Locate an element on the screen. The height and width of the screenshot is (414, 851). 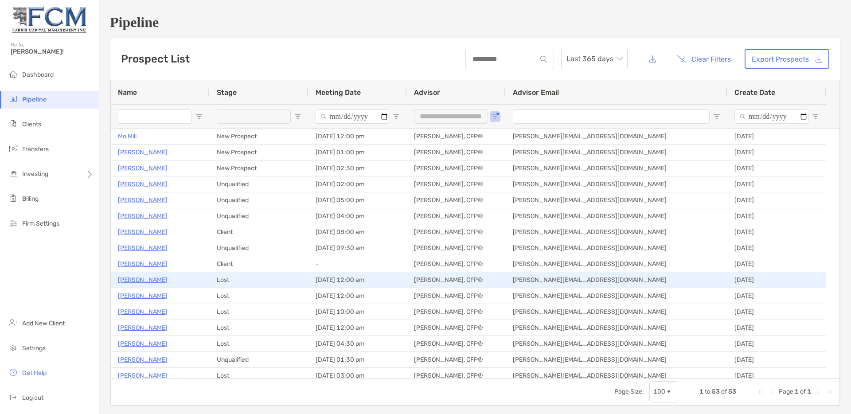
img: clients icon is located at coordinates (13, 124).